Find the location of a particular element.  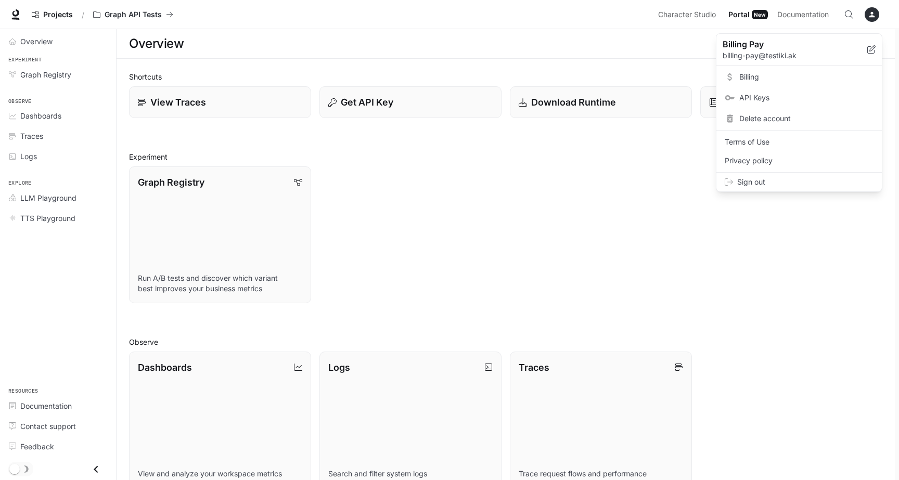

a: API Keys is located at coordinates (800, 98).